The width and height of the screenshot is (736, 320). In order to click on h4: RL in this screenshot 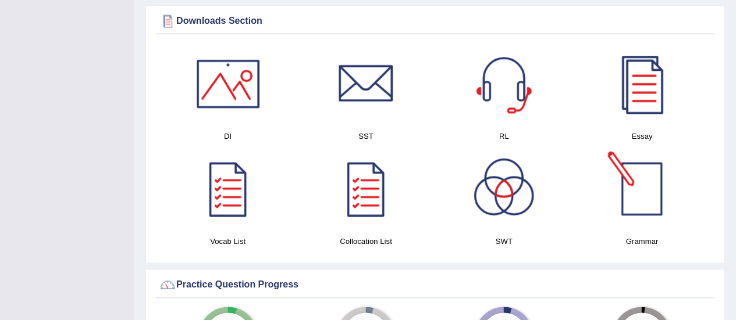, I will do `click(504, 136)`.